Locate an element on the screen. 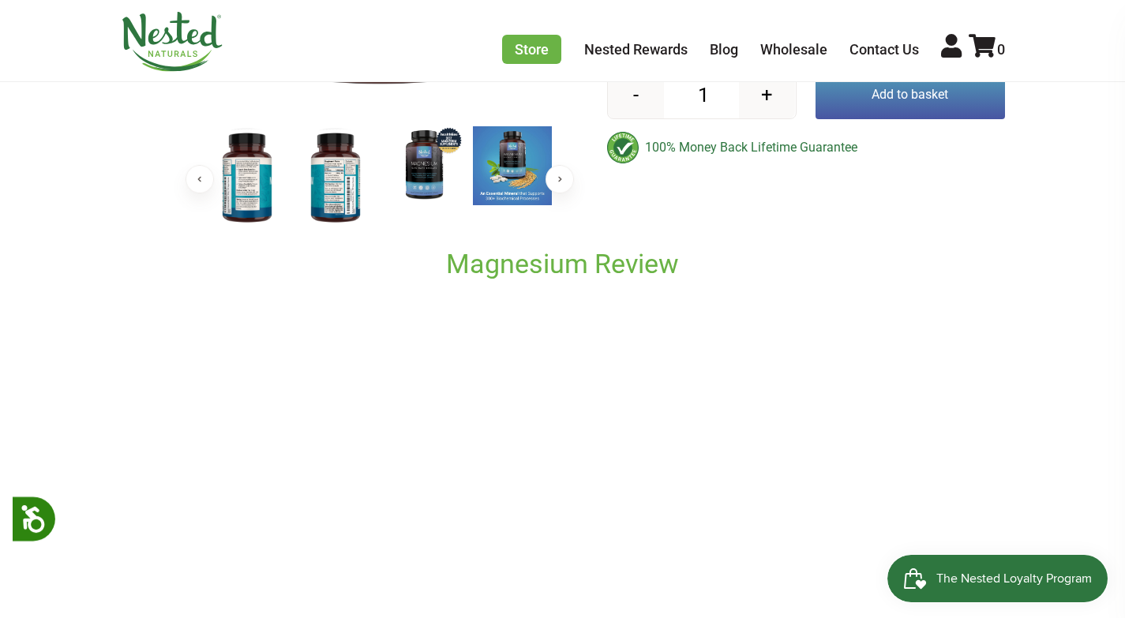  a: Wholesale is located at coordinates (794, 49).